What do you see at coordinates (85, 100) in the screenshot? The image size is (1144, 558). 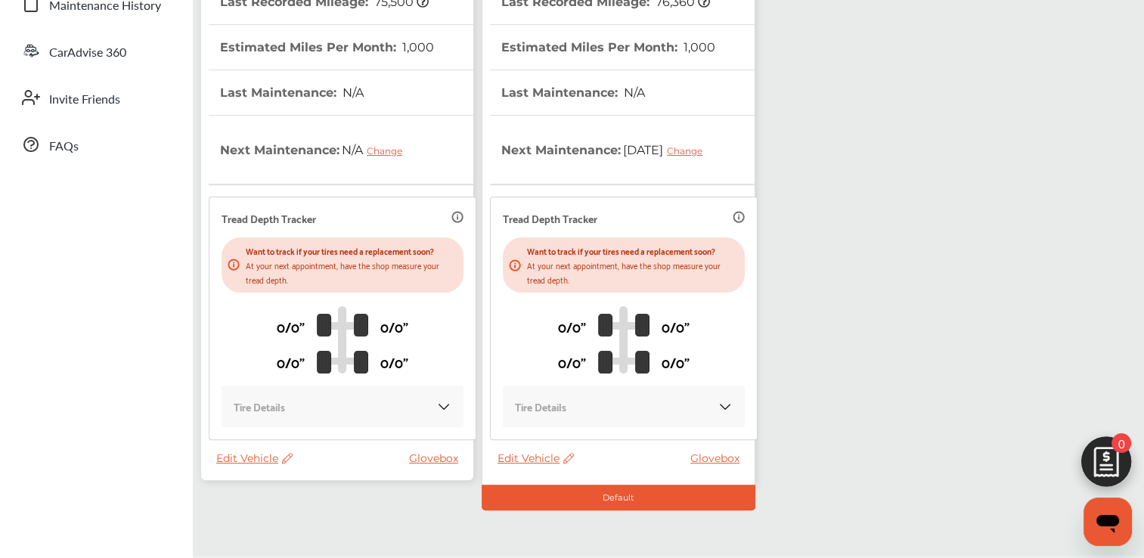 I see `span: Invite Friends` at bounding box center [85, 100].